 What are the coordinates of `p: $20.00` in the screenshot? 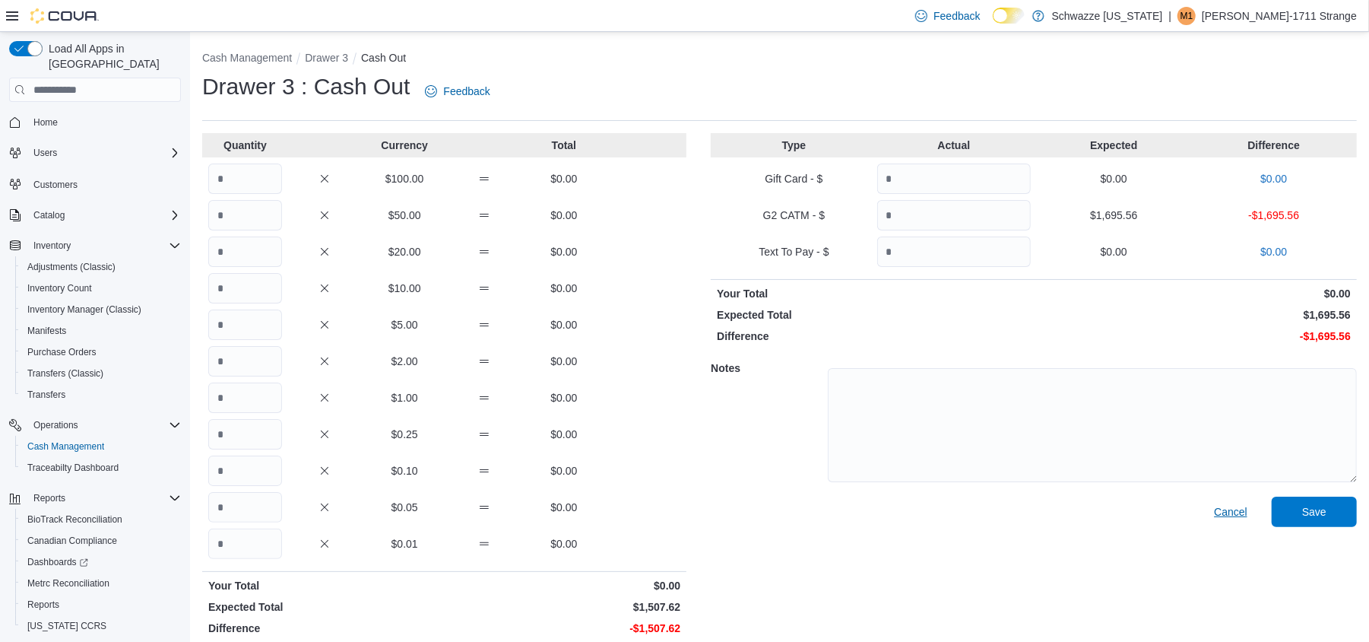 It's located at (404, 252).